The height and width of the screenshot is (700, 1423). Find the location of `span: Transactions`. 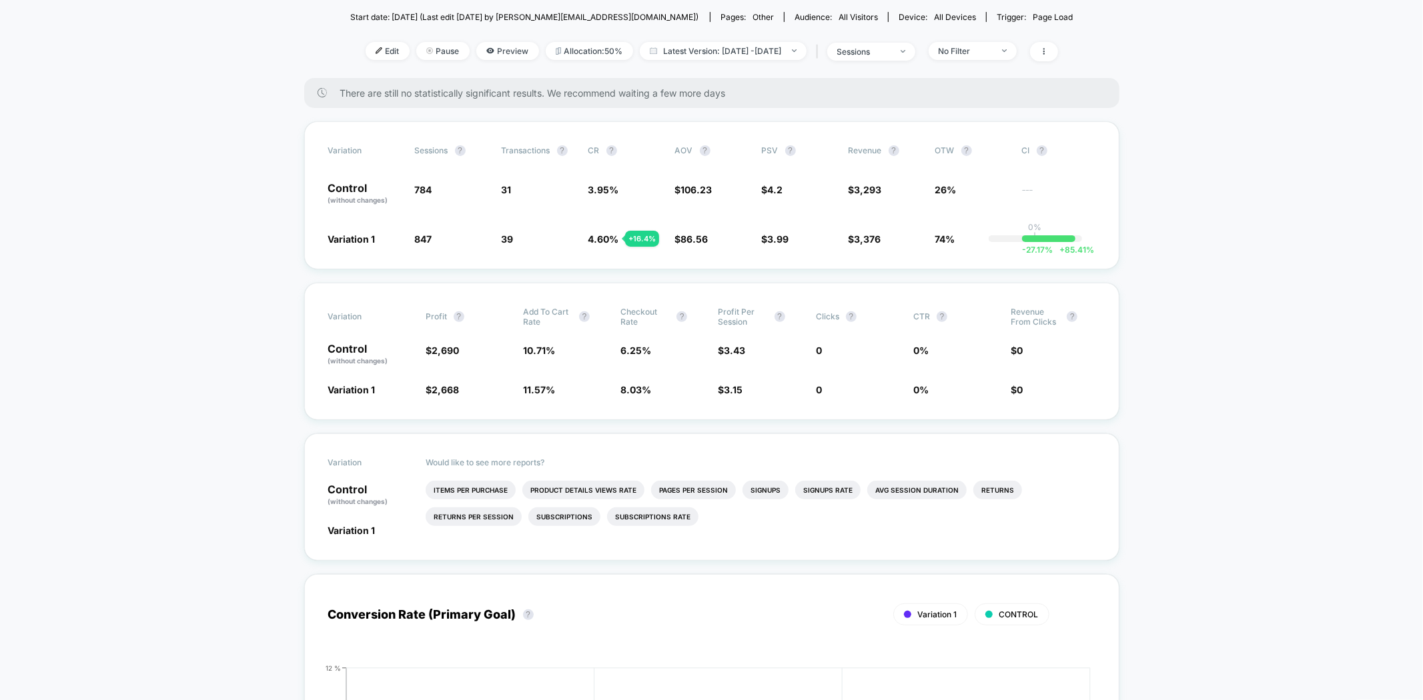

span: Transactions is located at coordinates (526, 150).